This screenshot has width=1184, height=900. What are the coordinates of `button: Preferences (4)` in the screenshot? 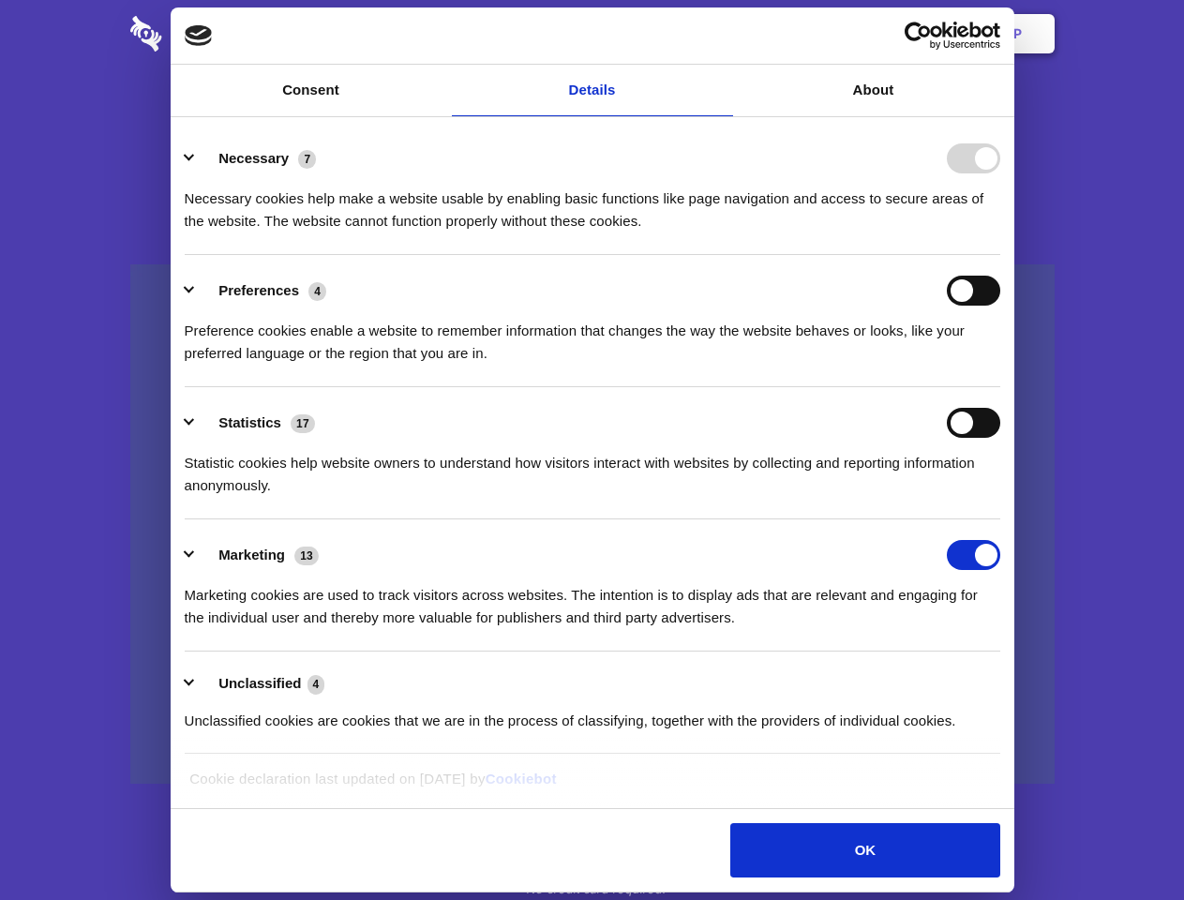 It's located at (262, 291).